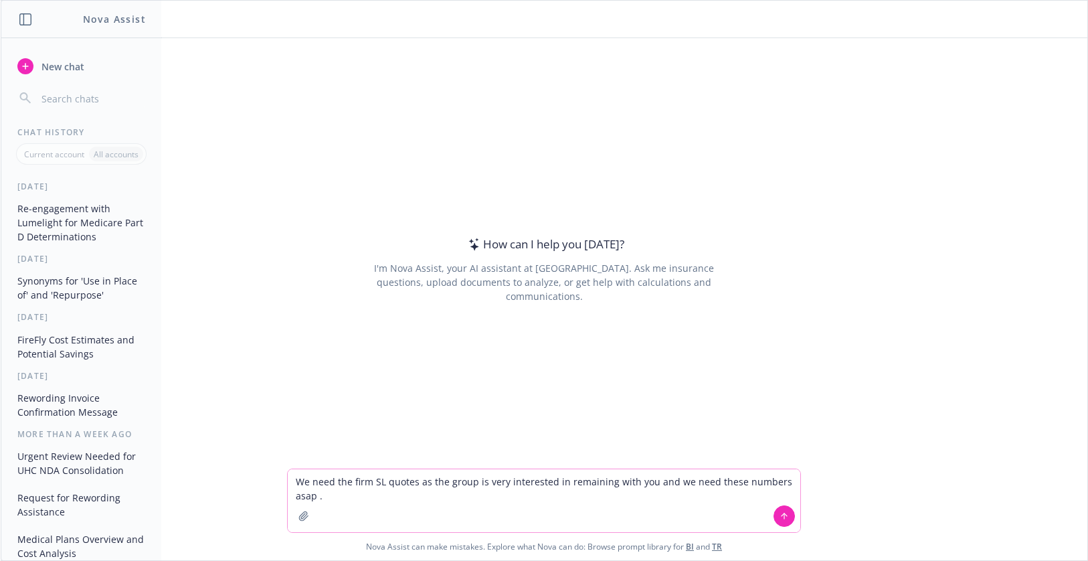 The width and height of the screenshot is (1088, 561). What do you see at coordinates (690, 546) in the screenshot?
I see `a: BI` at bounding box center [690, 546].